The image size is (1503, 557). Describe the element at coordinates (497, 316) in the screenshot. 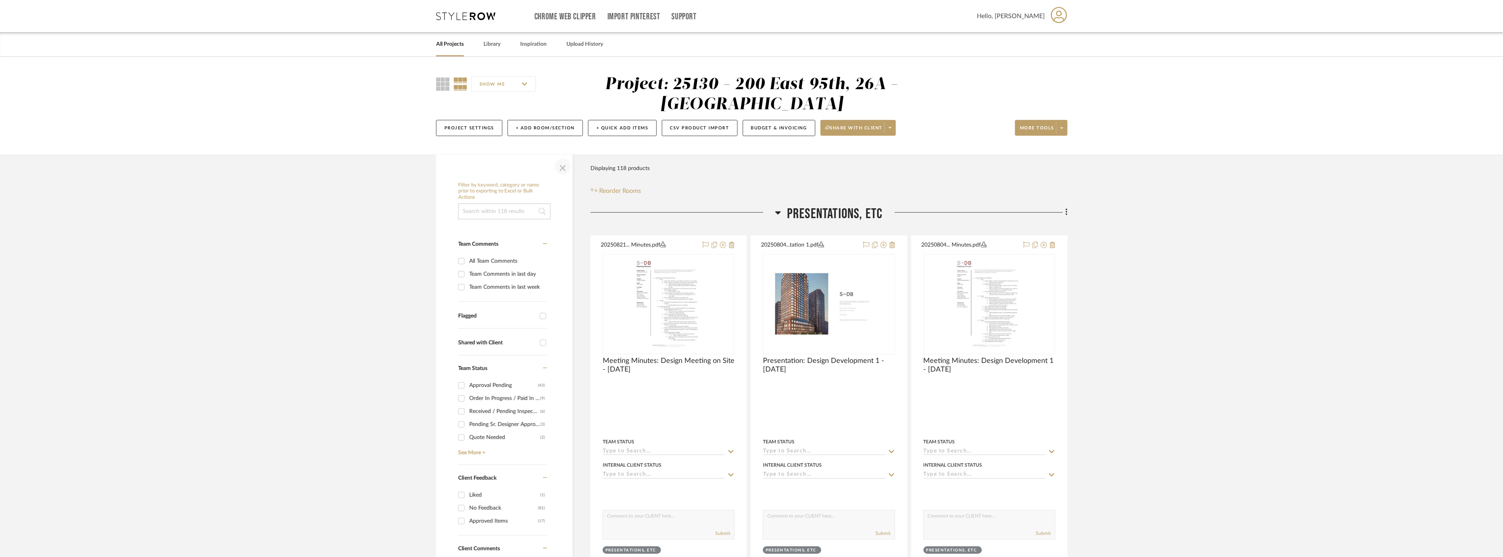

I see `div: Flagged` at that location.